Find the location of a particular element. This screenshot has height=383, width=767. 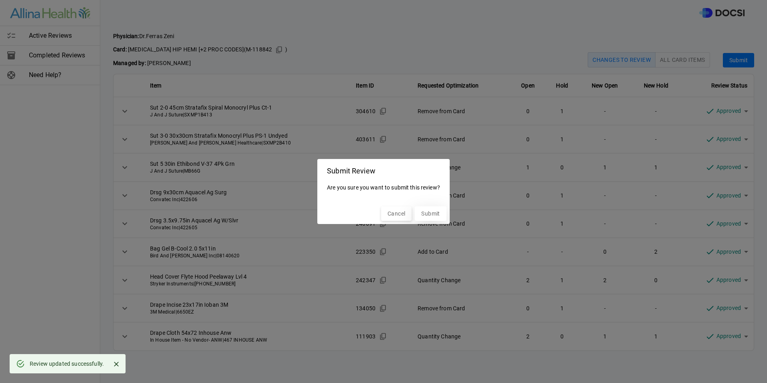

button: Close is located at coordinates (116, 364).